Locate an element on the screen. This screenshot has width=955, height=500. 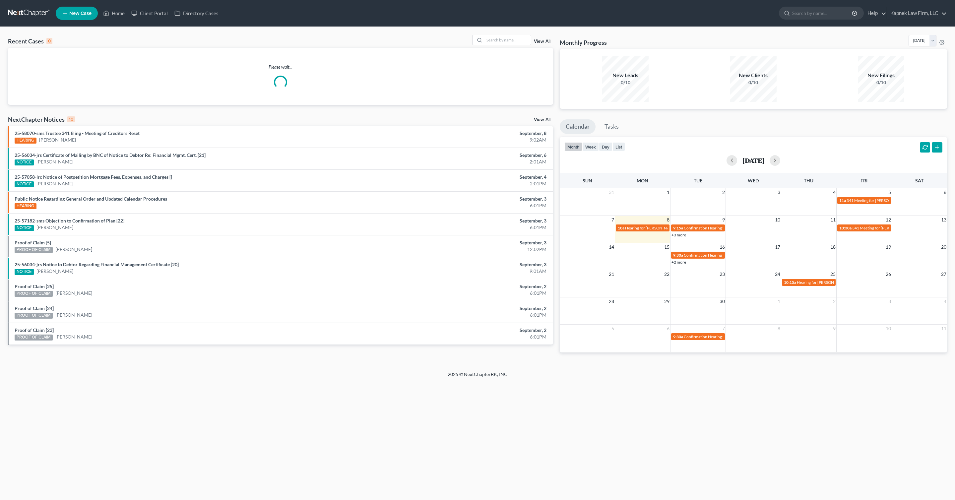
div: September, 8 is located at coordinates (460, 133).